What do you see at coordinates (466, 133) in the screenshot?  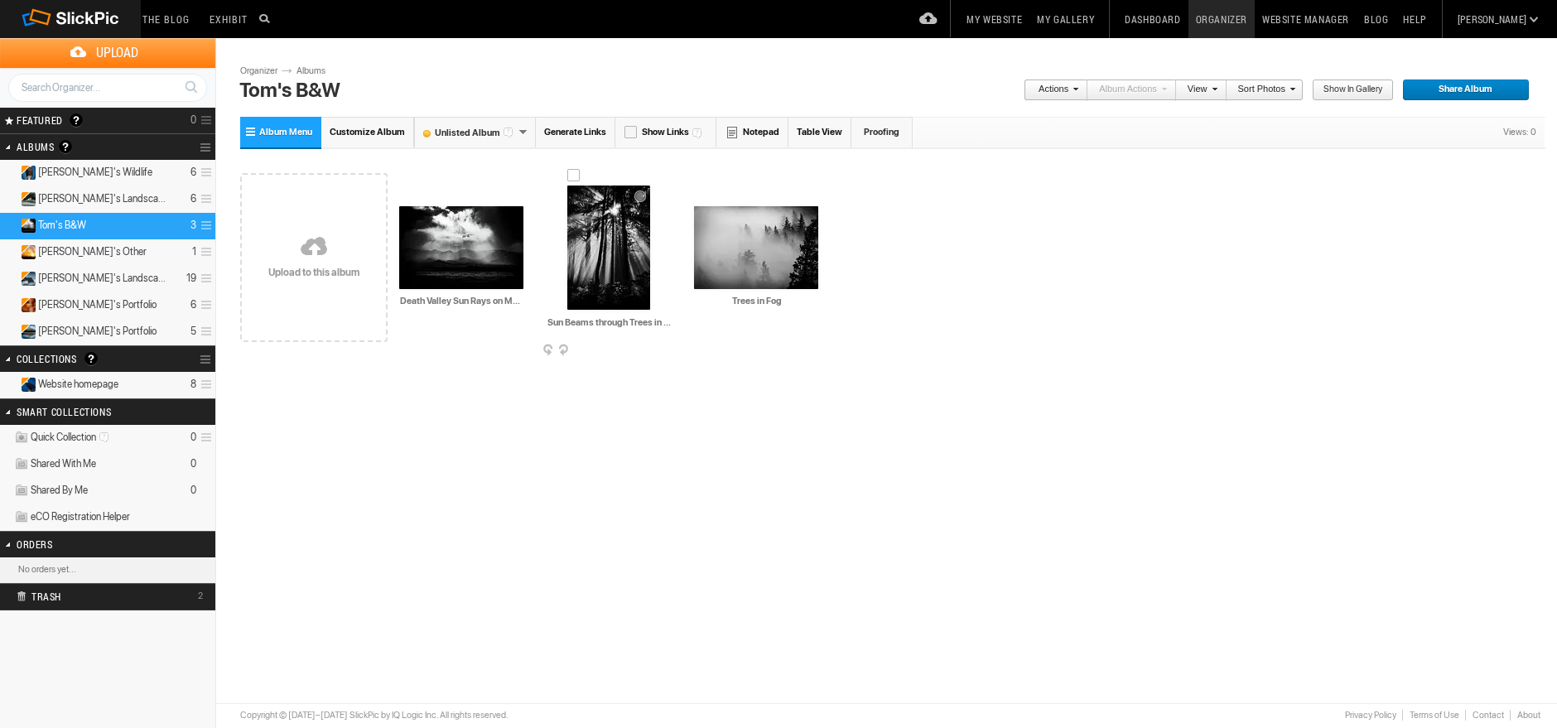 I see `font: Unlisted Album` at bounding box center [466, 133].